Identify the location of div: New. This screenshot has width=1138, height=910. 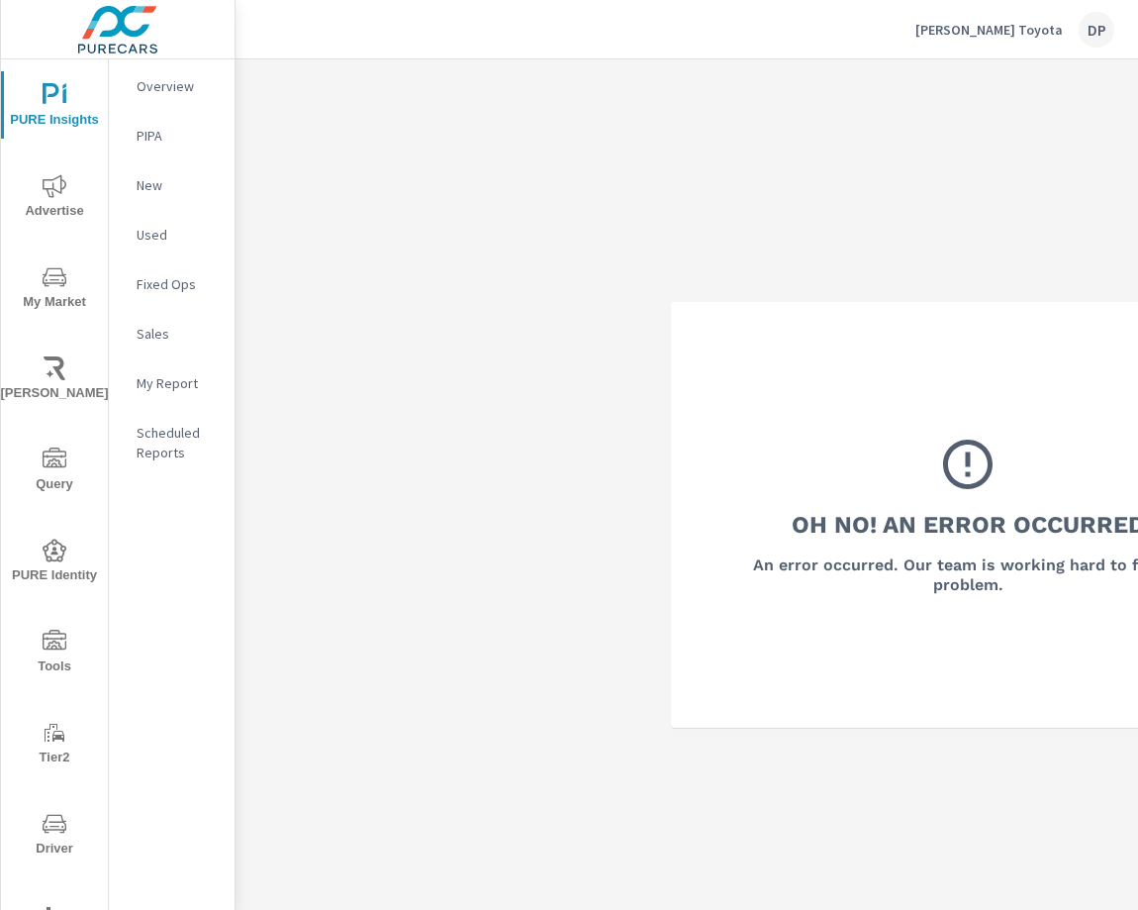
(171, 185).